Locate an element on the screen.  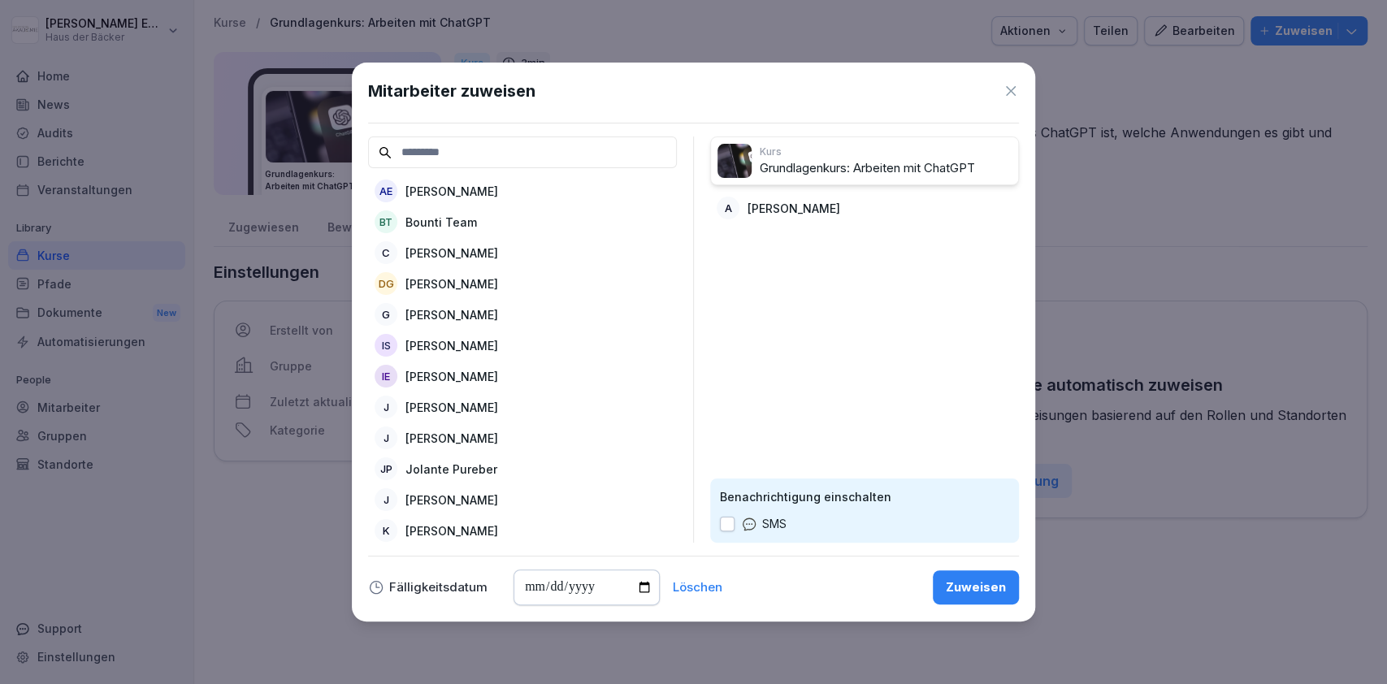
div: IE is located at coordinates (386, 376).